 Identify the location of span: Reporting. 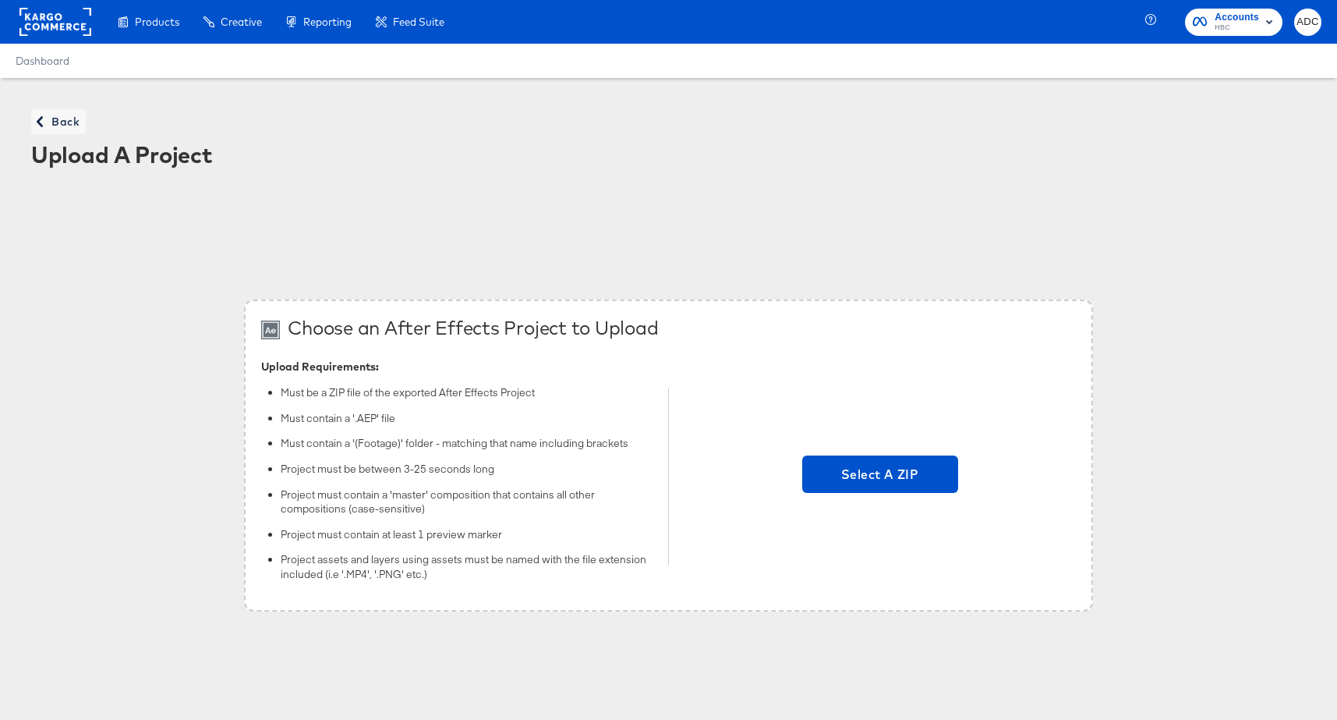
(327, 22).